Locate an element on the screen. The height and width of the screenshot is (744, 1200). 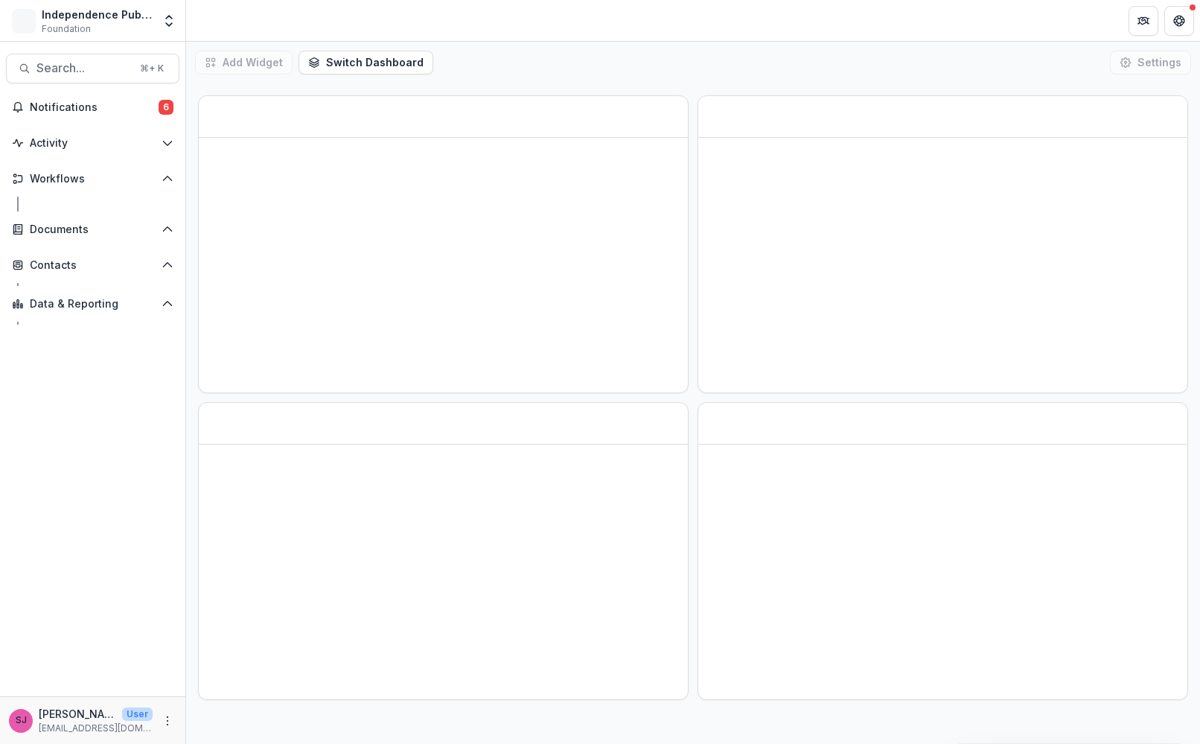
span: Activity is located at coordinates (92, 143).